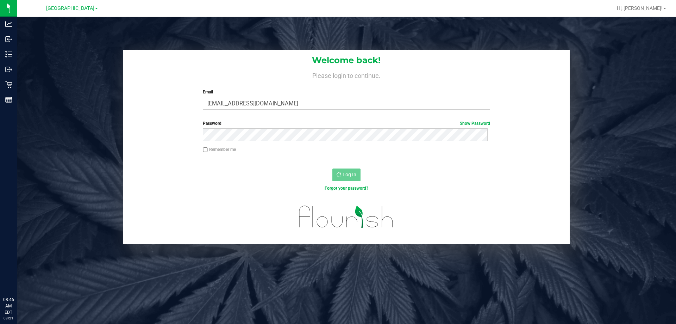  Describe the element at coordinates (8, 318) in the screenshot. I see `p: 08/21` at that location.